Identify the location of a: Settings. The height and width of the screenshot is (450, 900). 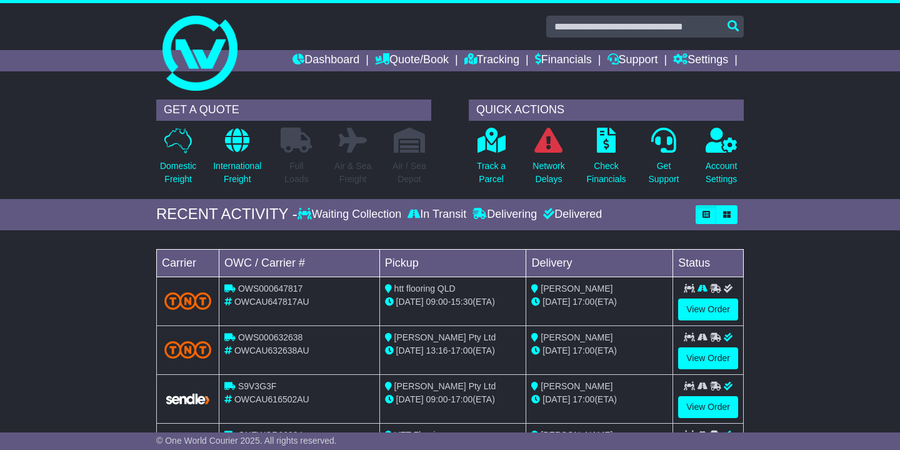
(701, 61).